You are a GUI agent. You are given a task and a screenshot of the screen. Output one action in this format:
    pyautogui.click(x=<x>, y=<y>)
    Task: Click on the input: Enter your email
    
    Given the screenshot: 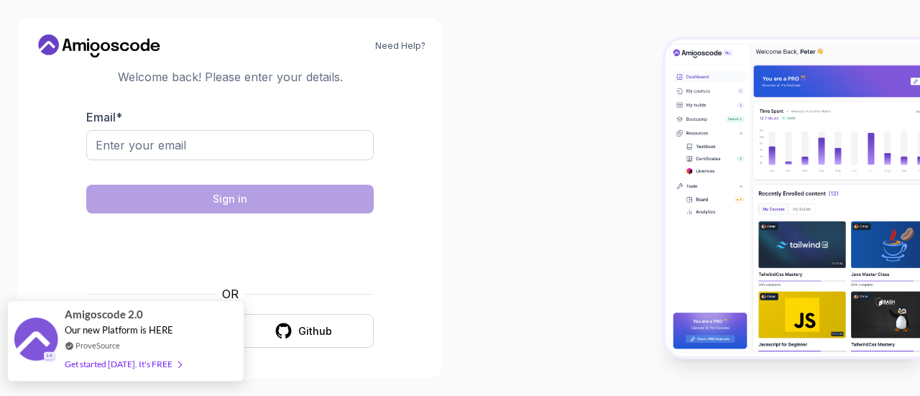 What is the action you would take?
    pyautogui.click(x=230, y=145)
    